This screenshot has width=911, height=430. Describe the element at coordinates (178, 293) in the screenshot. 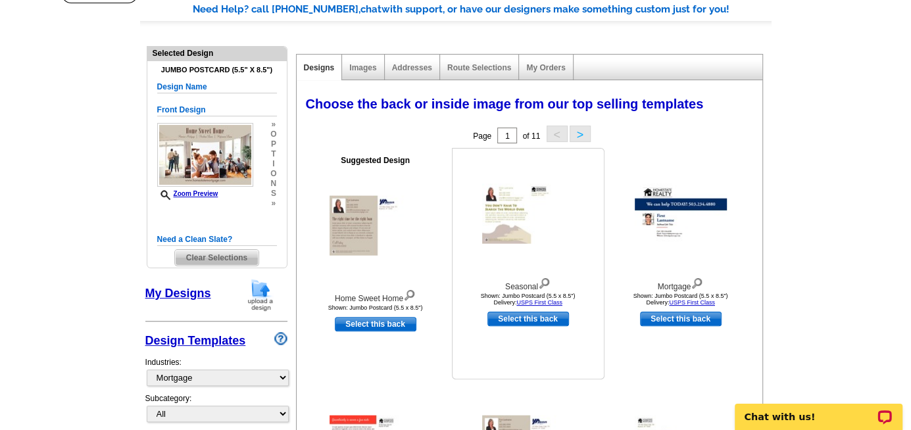

I see `a: My Designs` at that location.